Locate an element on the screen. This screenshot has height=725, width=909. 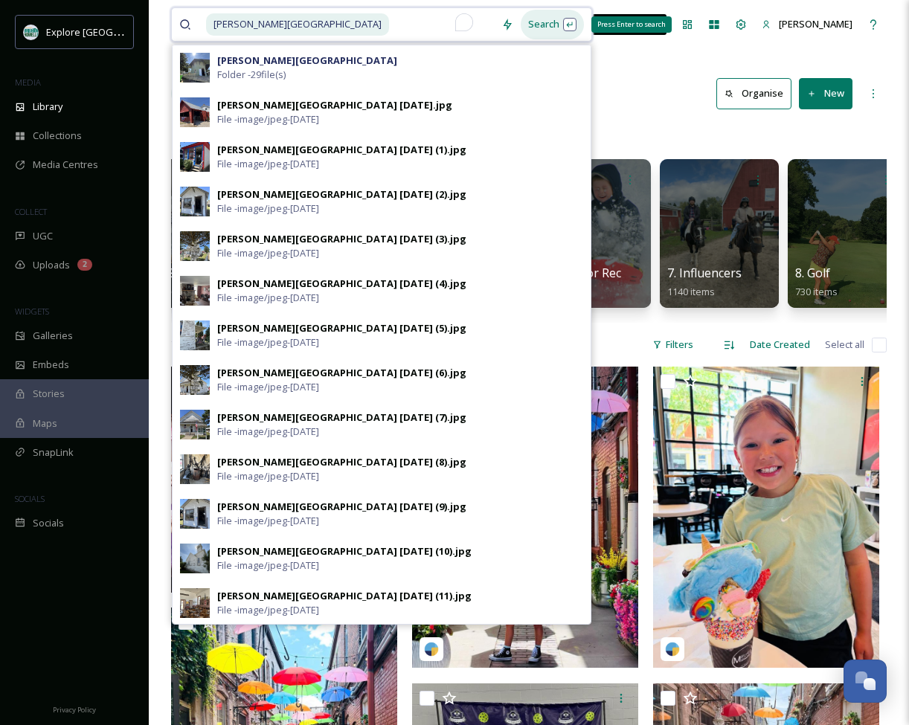
span: WIDGETS is located at coordinates (32, 311).